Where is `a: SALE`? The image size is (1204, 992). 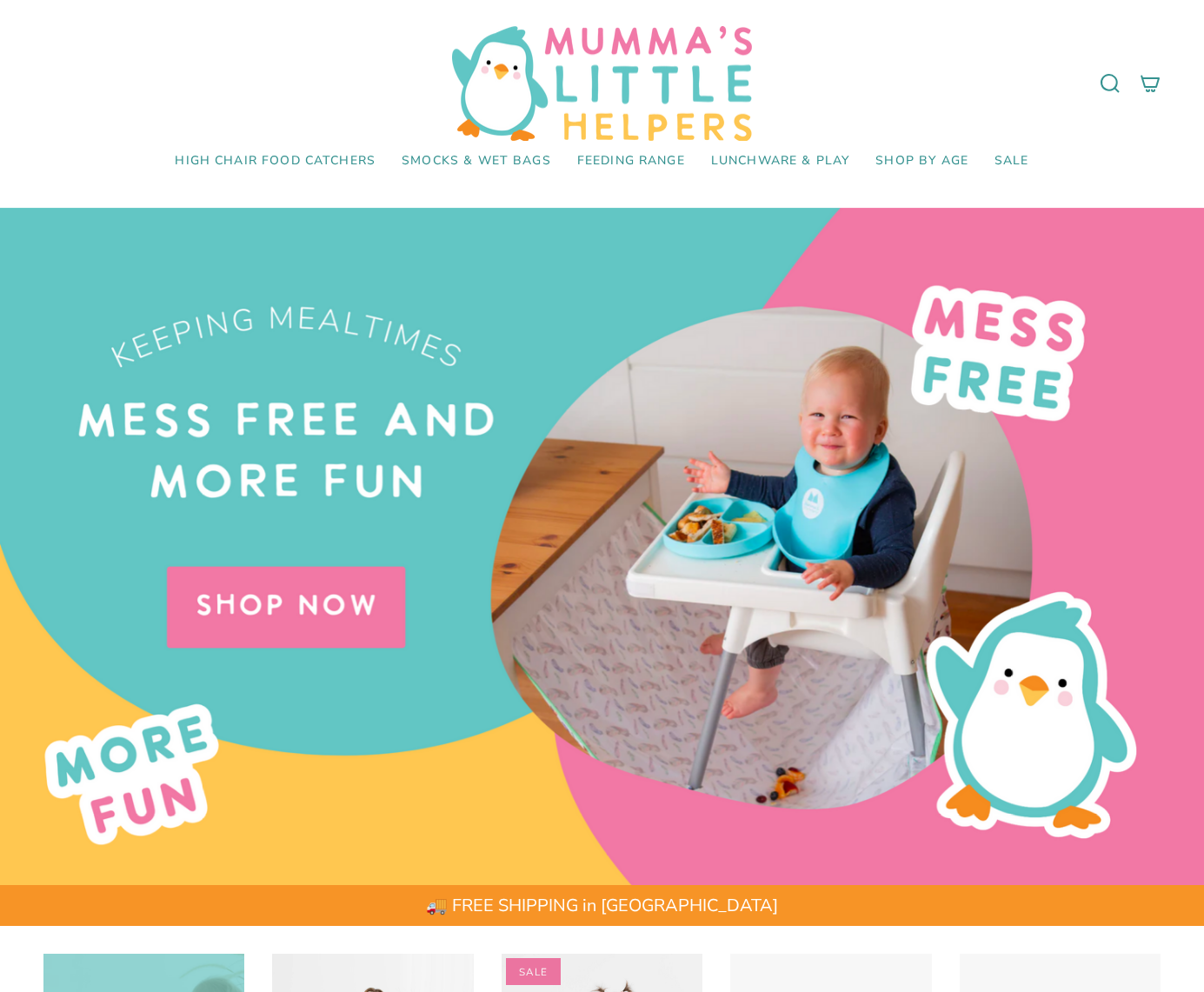 a: SALE is located at coordinates (1012, 161).